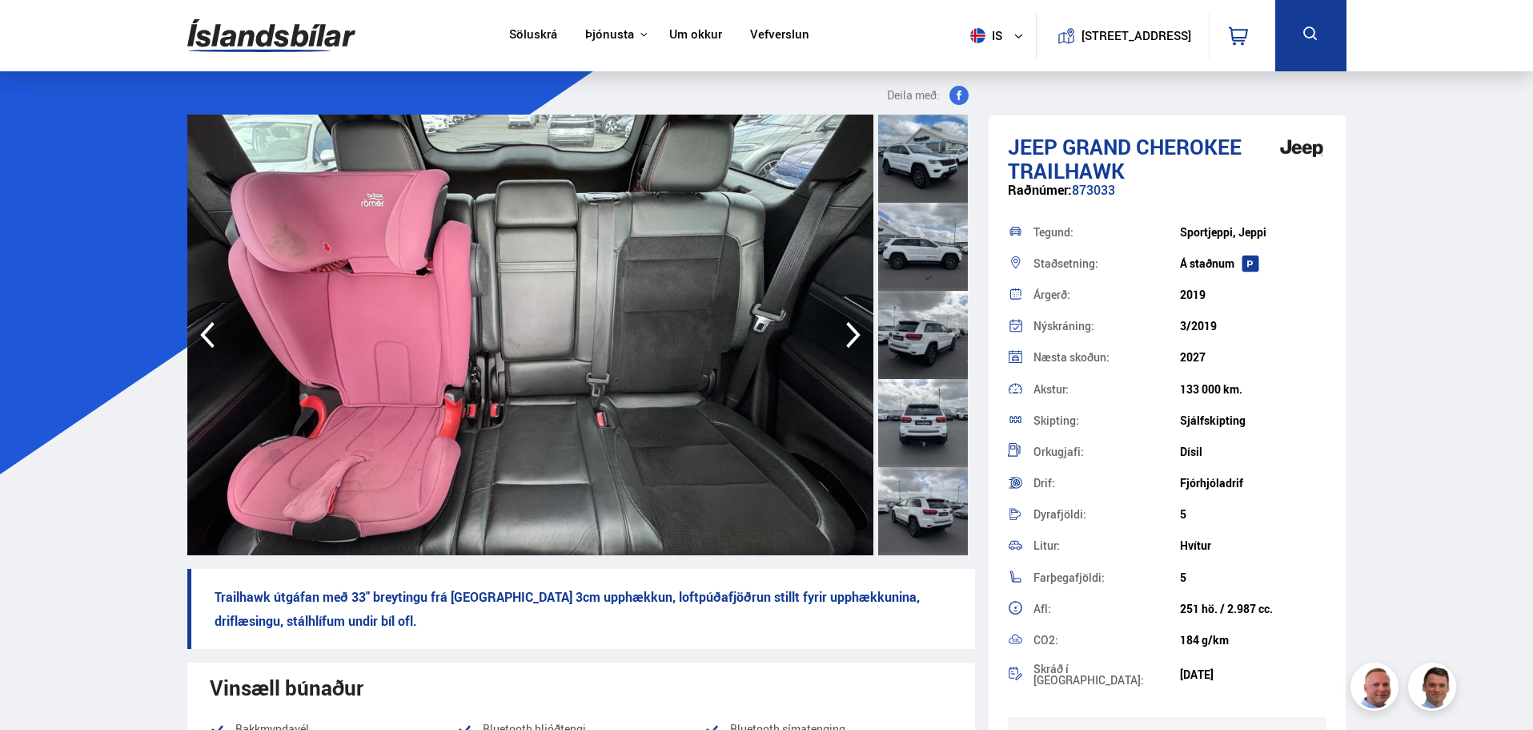 Image resolution: width=1533 pixels, height=730 pixels. What do you see at coordinates (1107, 420) in the screenshot?
I see `div: Skipting:` at bounding box center [1107, 420].